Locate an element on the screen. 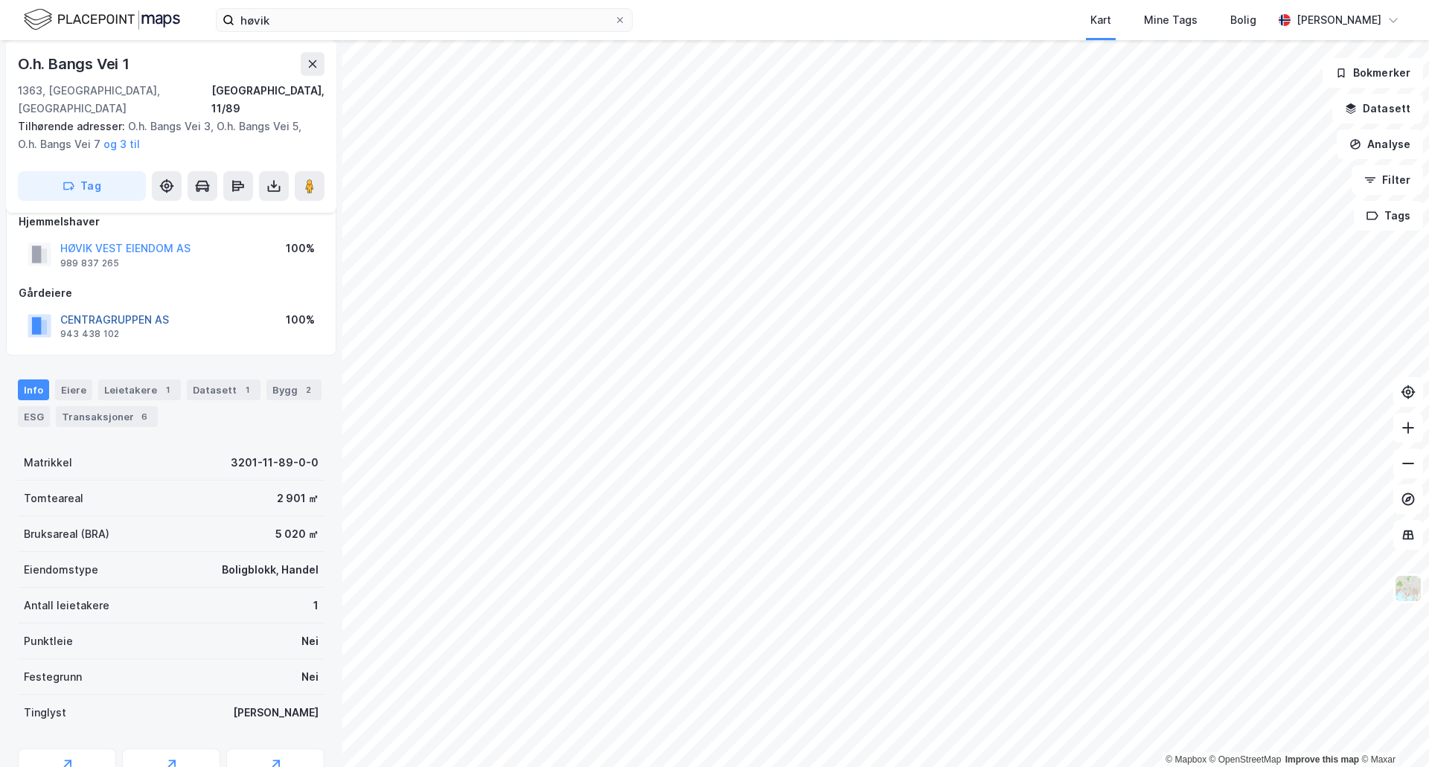 Image resolution: width=1429 pixels, height=767 pixels. div: 943 438 102 is located at coordinates (89, 334).